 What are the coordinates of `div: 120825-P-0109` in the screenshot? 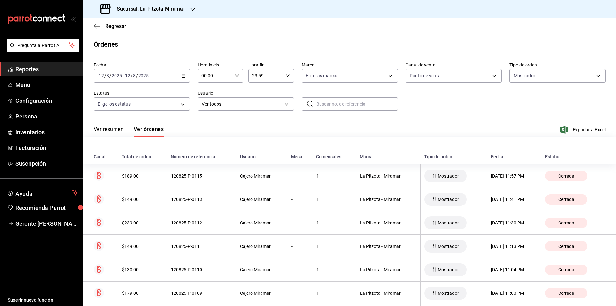 It's located at (202, 293).